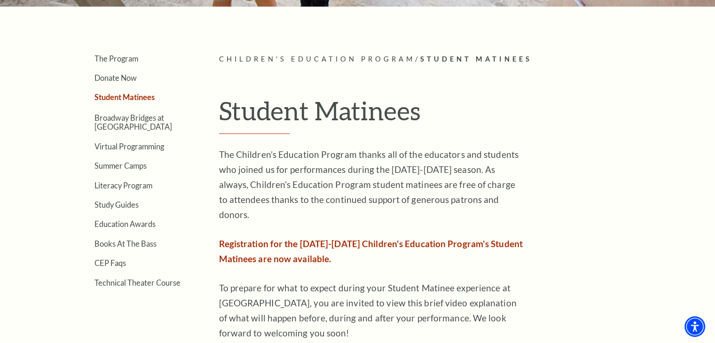 This screenshot has height=343, width=715. I want to click on span: Student Matinees, so click(476, 59).